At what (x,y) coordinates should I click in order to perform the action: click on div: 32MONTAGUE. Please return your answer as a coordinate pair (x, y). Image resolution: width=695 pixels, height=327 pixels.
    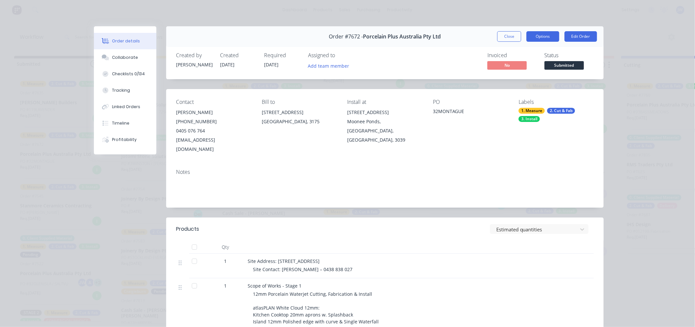
    Looking at the image, I should click on (470, 112).